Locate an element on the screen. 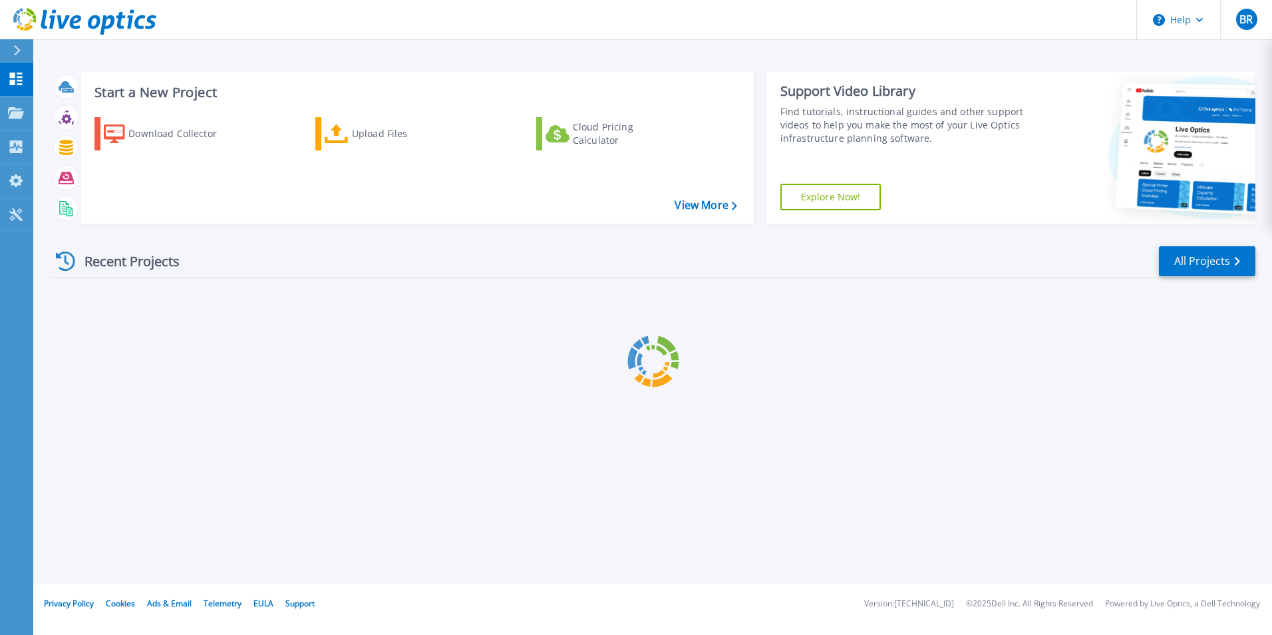  a: Upload Files is located at coordinates (389, 134).